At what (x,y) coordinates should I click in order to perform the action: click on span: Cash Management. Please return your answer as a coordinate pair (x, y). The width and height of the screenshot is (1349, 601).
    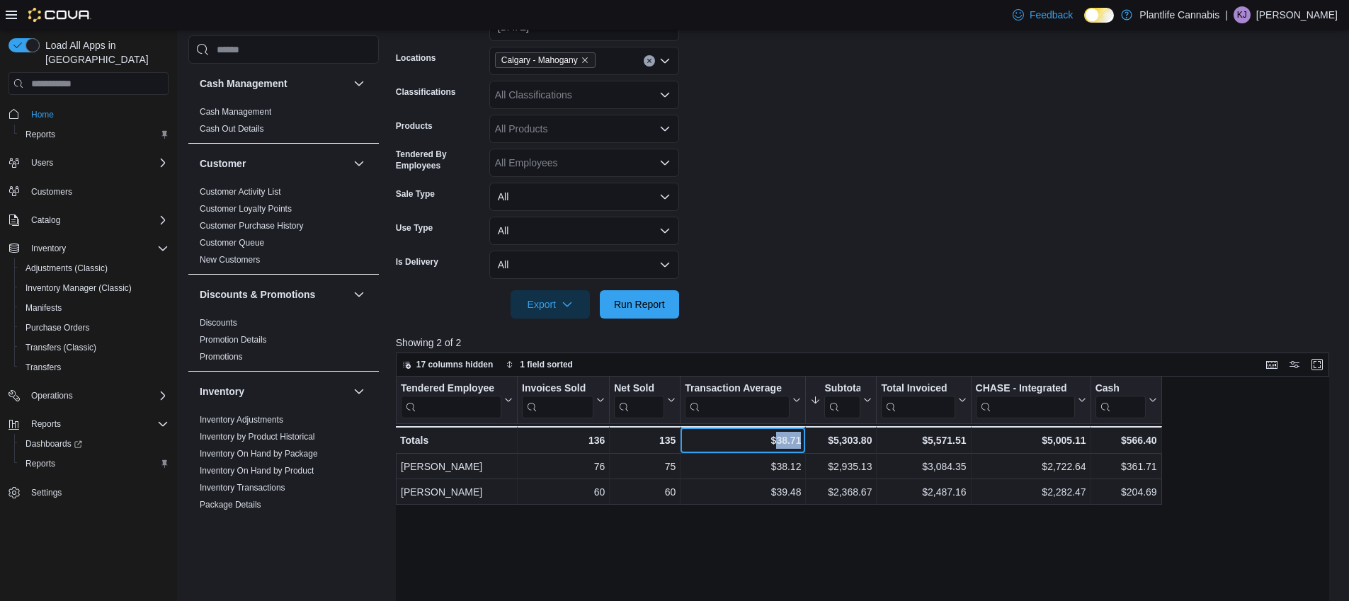
    Looking at the image, I should click on (235, 112).